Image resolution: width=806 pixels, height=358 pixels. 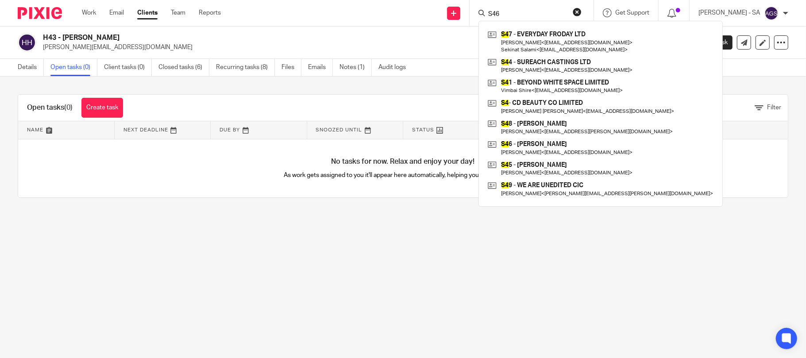 What do you see at coordinates (321, 67) in the screenshot?
I see `a: Emails` at bounding box center [321, 67].